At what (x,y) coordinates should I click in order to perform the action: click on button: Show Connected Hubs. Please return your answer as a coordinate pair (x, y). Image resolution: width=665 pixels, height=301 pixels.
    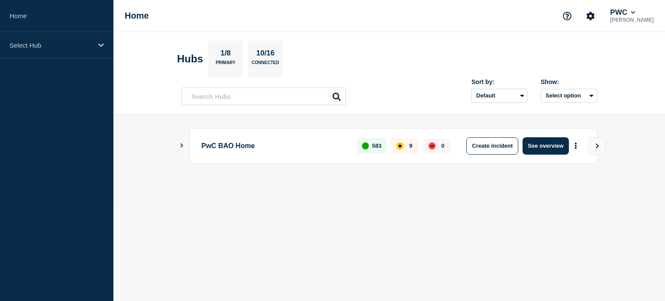
    Looking at the image, I should click on (182, 146).